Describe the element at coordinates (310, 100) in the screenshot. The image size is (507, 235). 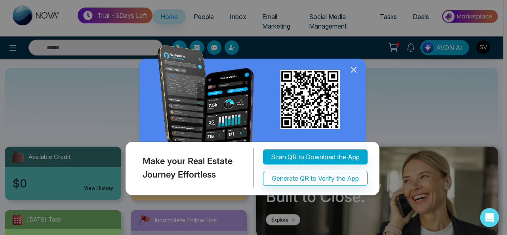
I see `img: qr_for_download_app.png` at that location.